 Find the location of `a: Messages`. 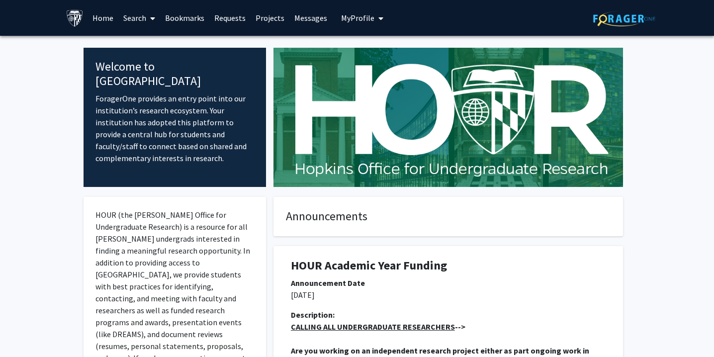

a: Messages is located at coordinates (311, 18).